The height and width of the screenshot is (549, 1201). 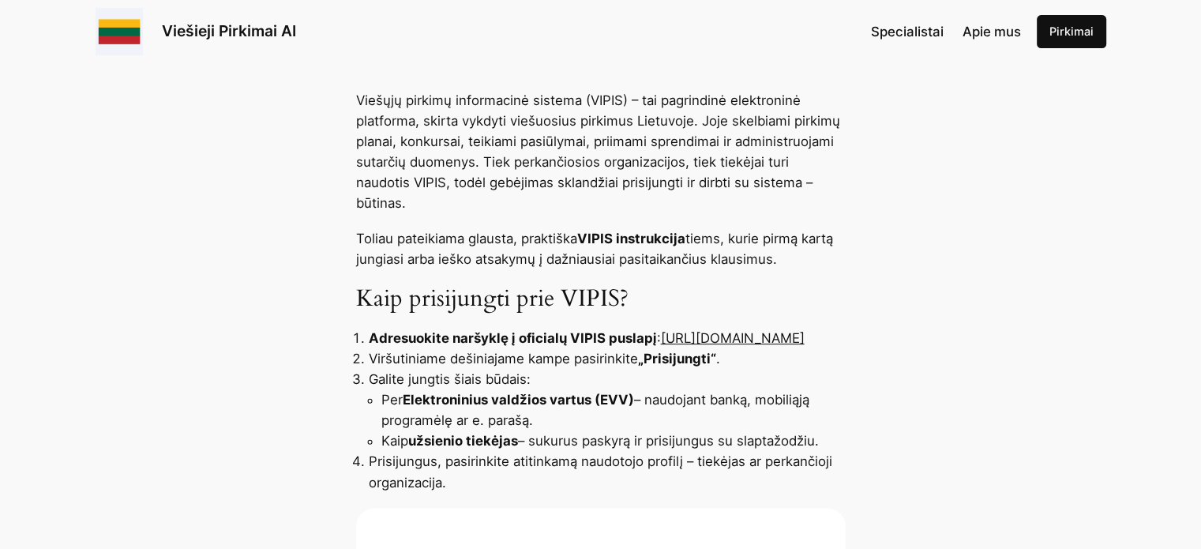 I want to click on p: Viešųjų pirkimų informacinė sistema (VIPIS) – tai pagrindinė elektroninė platforma, skirta vykdyt..., so click(x=601, y=152).